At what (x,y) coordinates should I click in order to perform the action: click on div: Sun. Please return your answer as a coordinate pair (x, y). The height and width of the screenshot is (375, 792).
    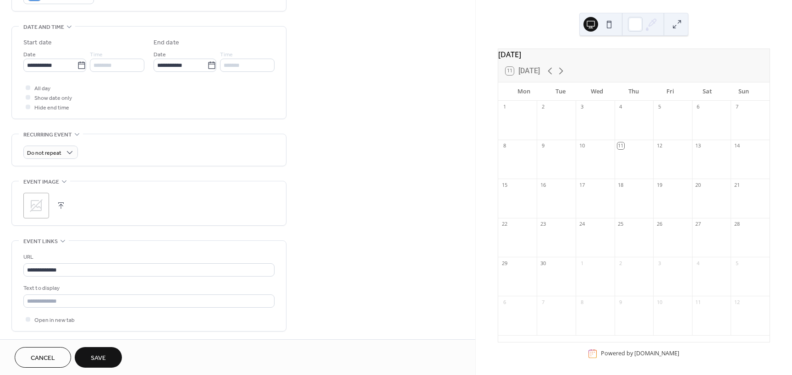
    Looking at the image, I should click on (744, 92).